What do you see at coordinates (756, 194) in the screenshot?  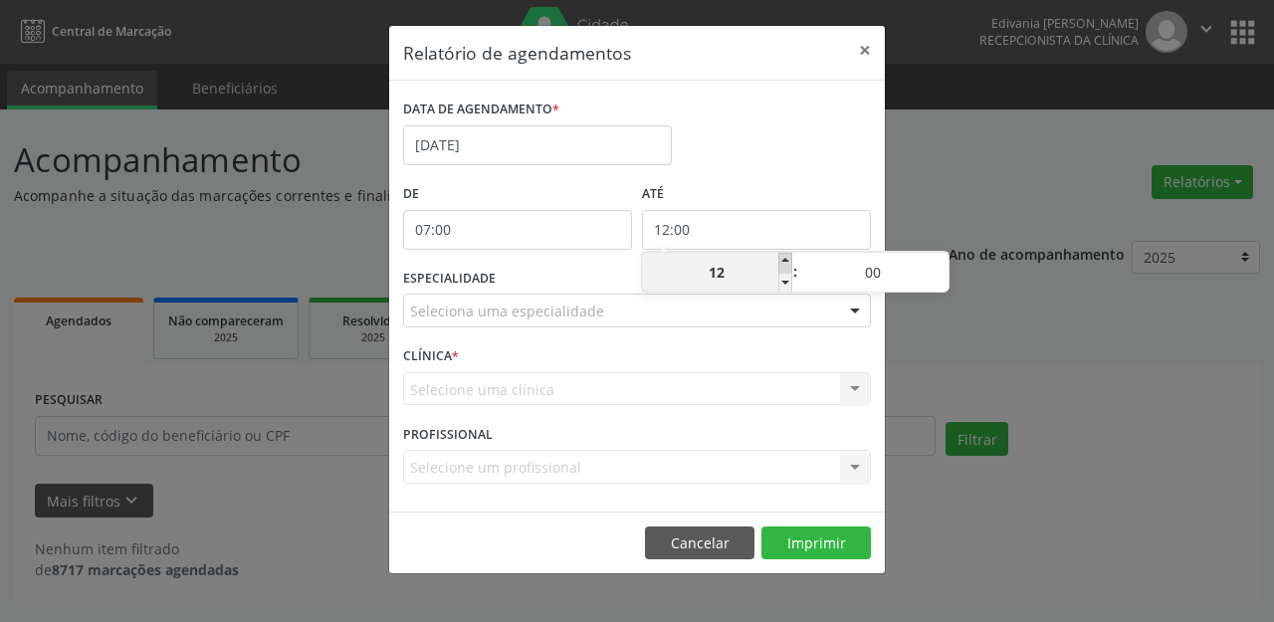 I see `label: ATÉ` at bounding box center [756, 194].